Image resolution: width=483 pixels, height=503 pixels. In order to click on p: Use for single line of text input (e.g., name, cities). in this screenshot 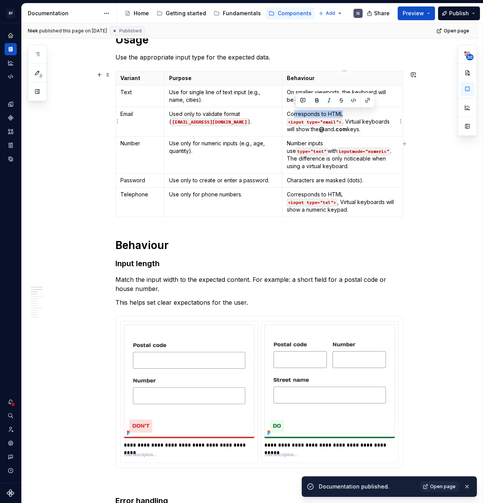, I will do `click(223, 96)`.